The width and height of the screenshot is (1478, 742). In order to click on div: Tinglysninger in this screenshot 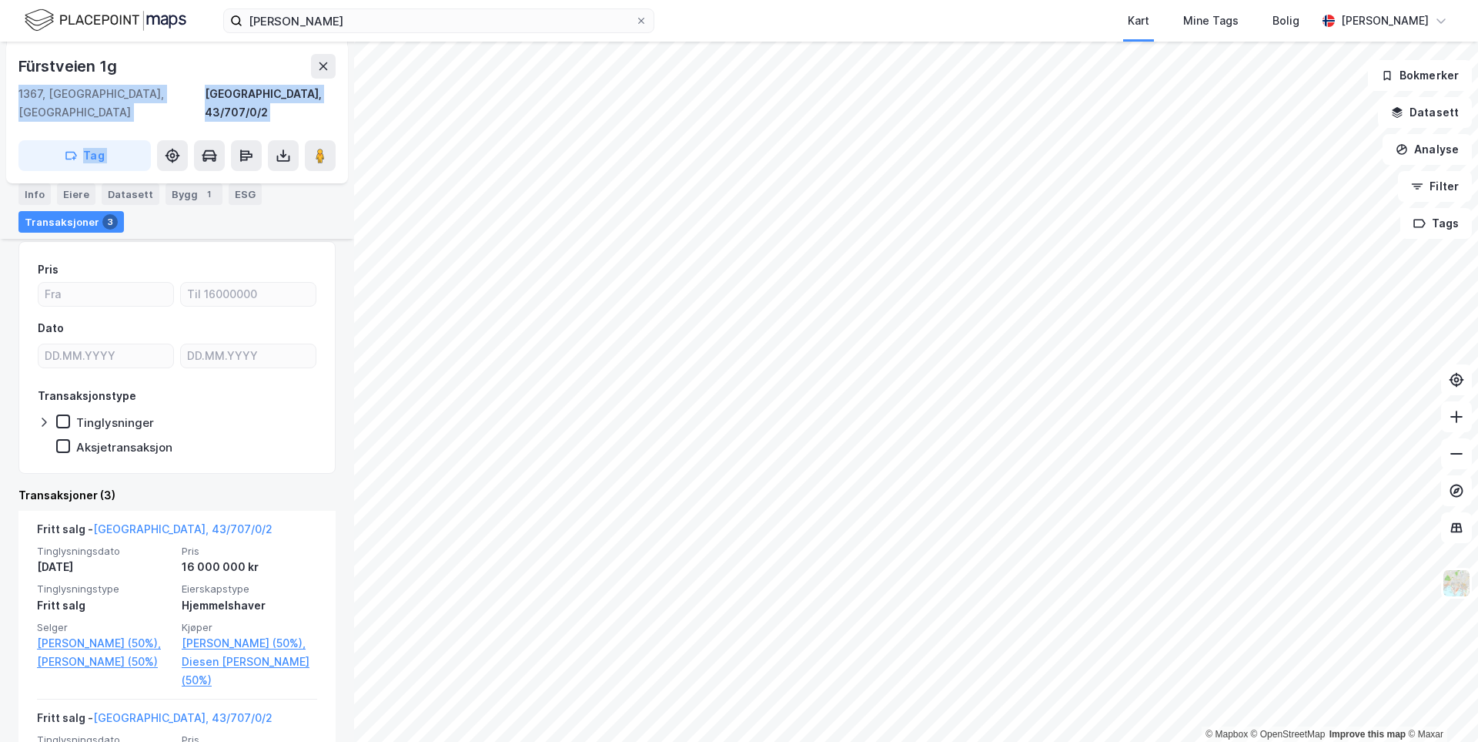, I will do `click(115, 422)`.